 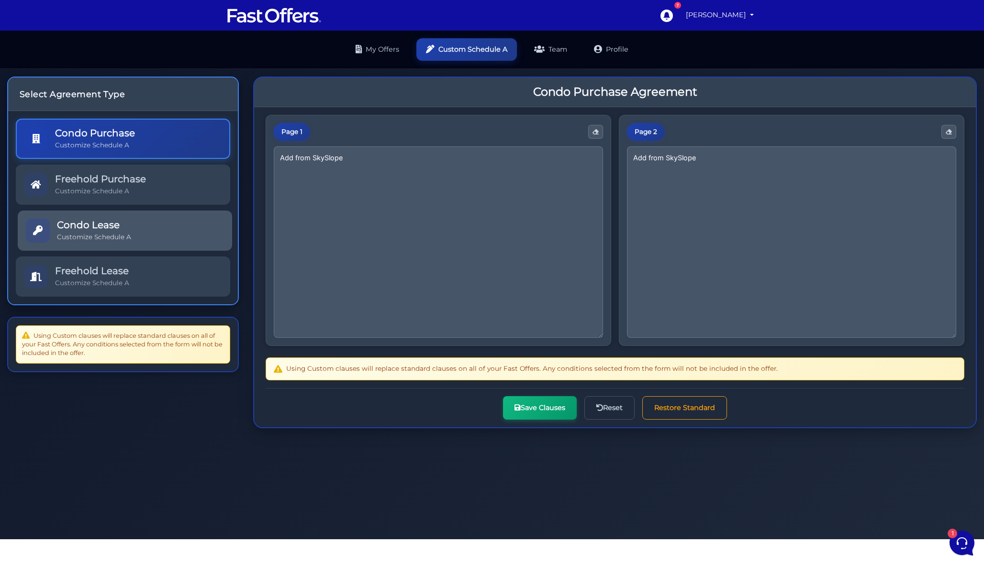 I want to click on h5: Freehold Purchase, so click(x=101, y=179).